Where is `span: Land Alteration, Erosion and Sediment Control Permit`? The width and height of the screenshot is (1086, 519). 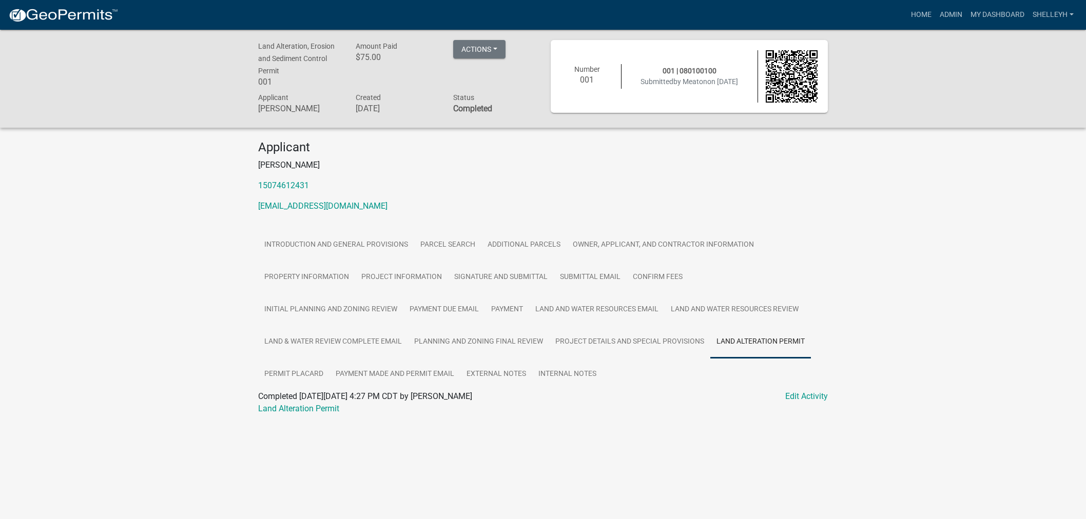 span: Land Alteration, Erosion and Sediment Control Permit is located at coordinates (296, 58).